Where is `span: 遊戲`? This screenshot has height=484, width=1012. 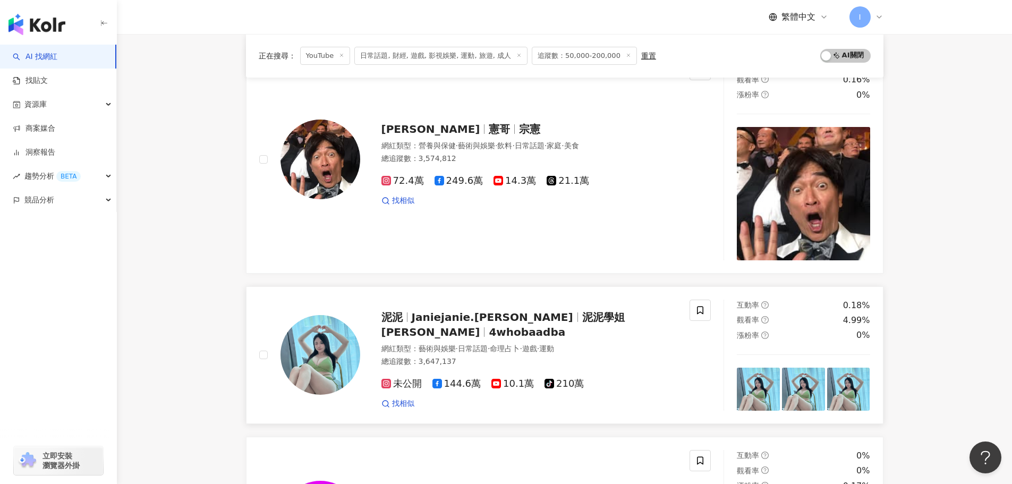
span: 遊戲 is located at coordinates (530, 348).